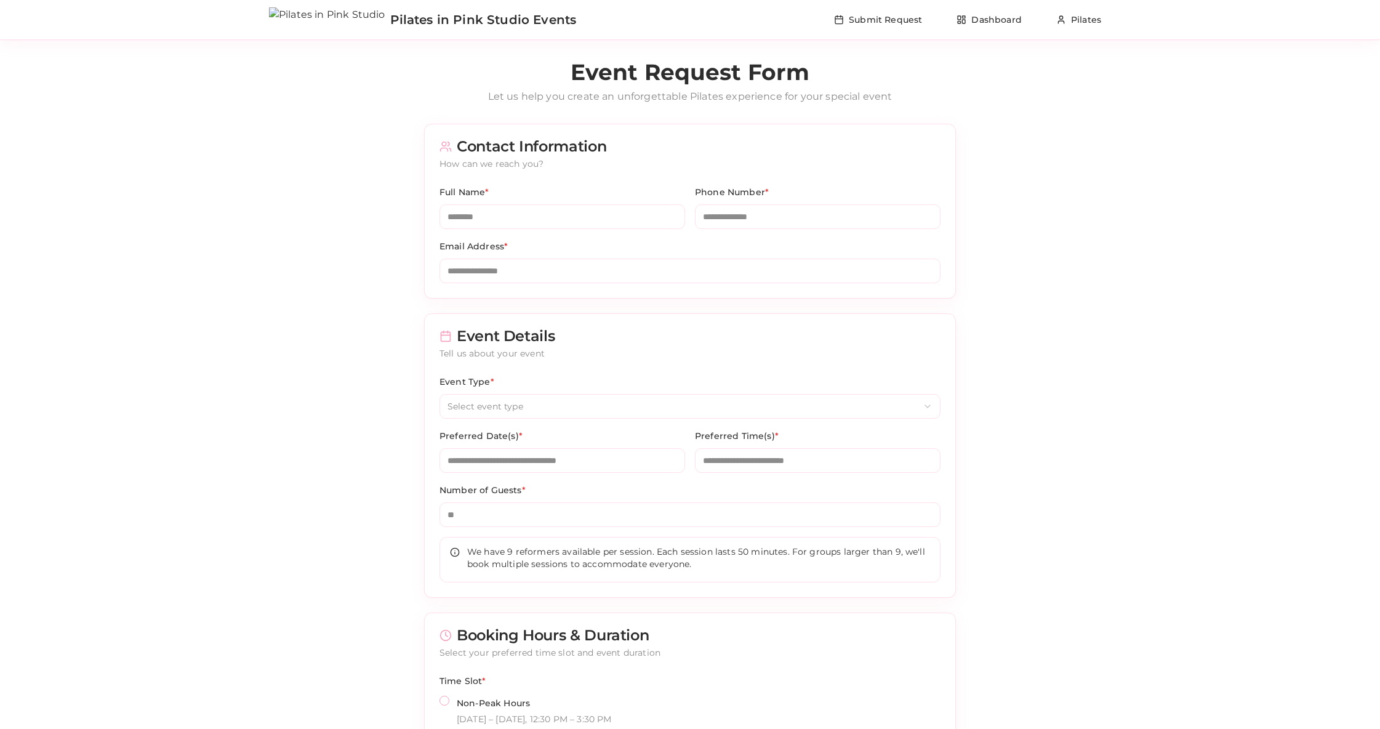 The height and width of the screenshot is (729, 1380). I want to click on label: Non-Peak Hours, so click(493, 703).